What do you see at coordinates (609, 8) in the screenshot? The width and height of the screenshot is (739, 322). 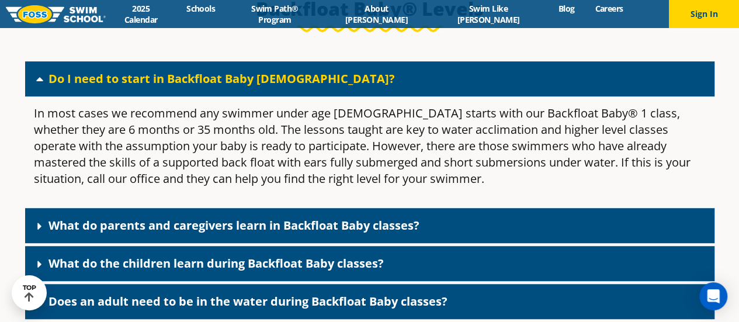 I see `a: Careers` at bounding box center [609, 8].